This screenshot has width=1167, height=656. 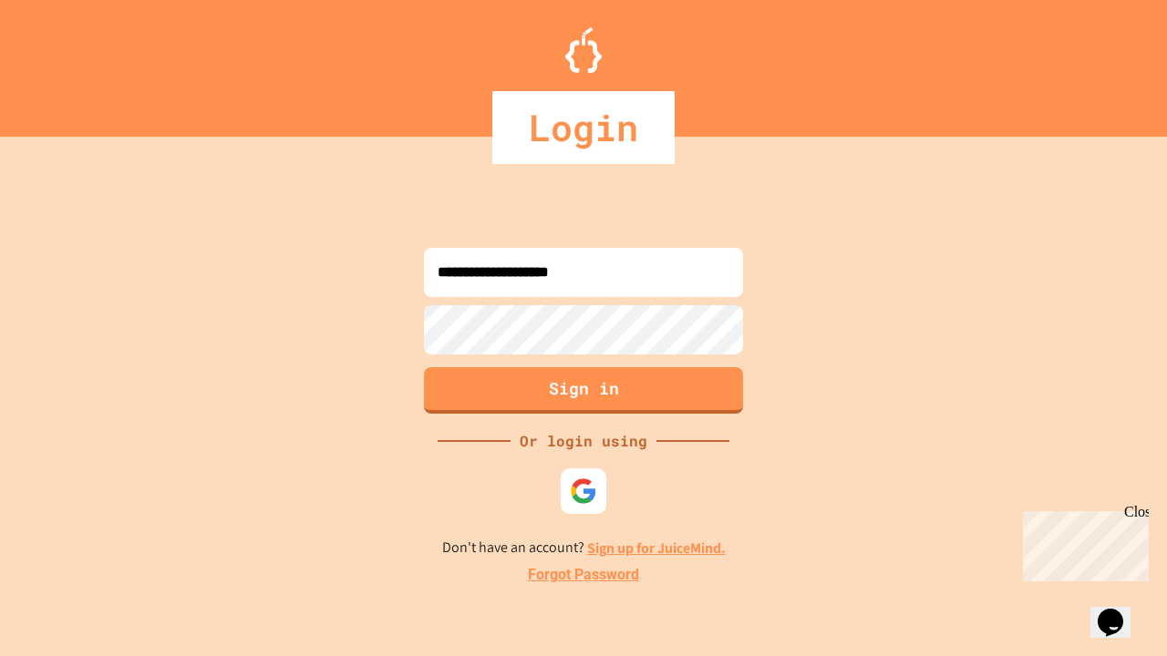 I want to click on p: Don't have an account?, so click(x=584, y=548).